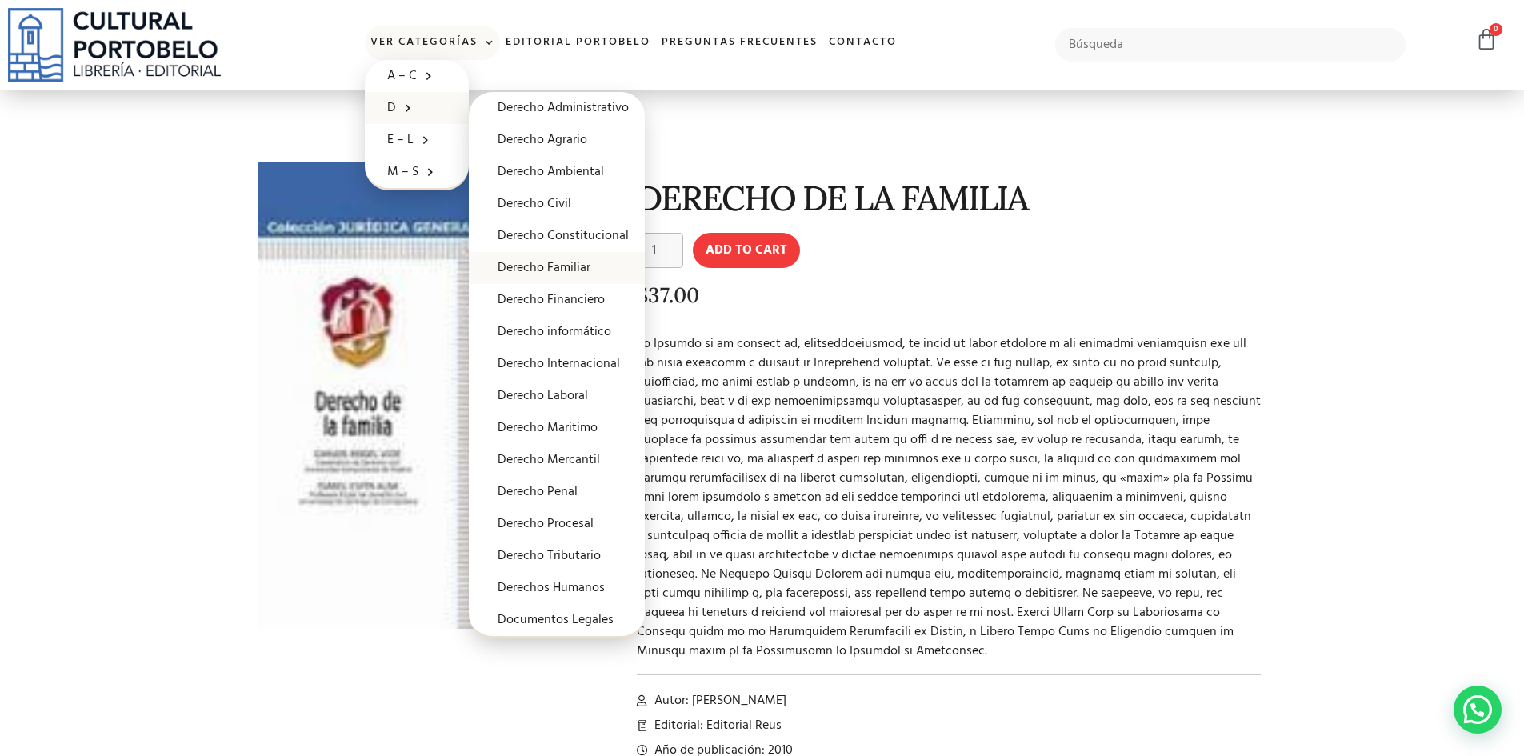  Describe the element at coordinates (417, 140) in the screenshot. I see `a: E – L` at that location.